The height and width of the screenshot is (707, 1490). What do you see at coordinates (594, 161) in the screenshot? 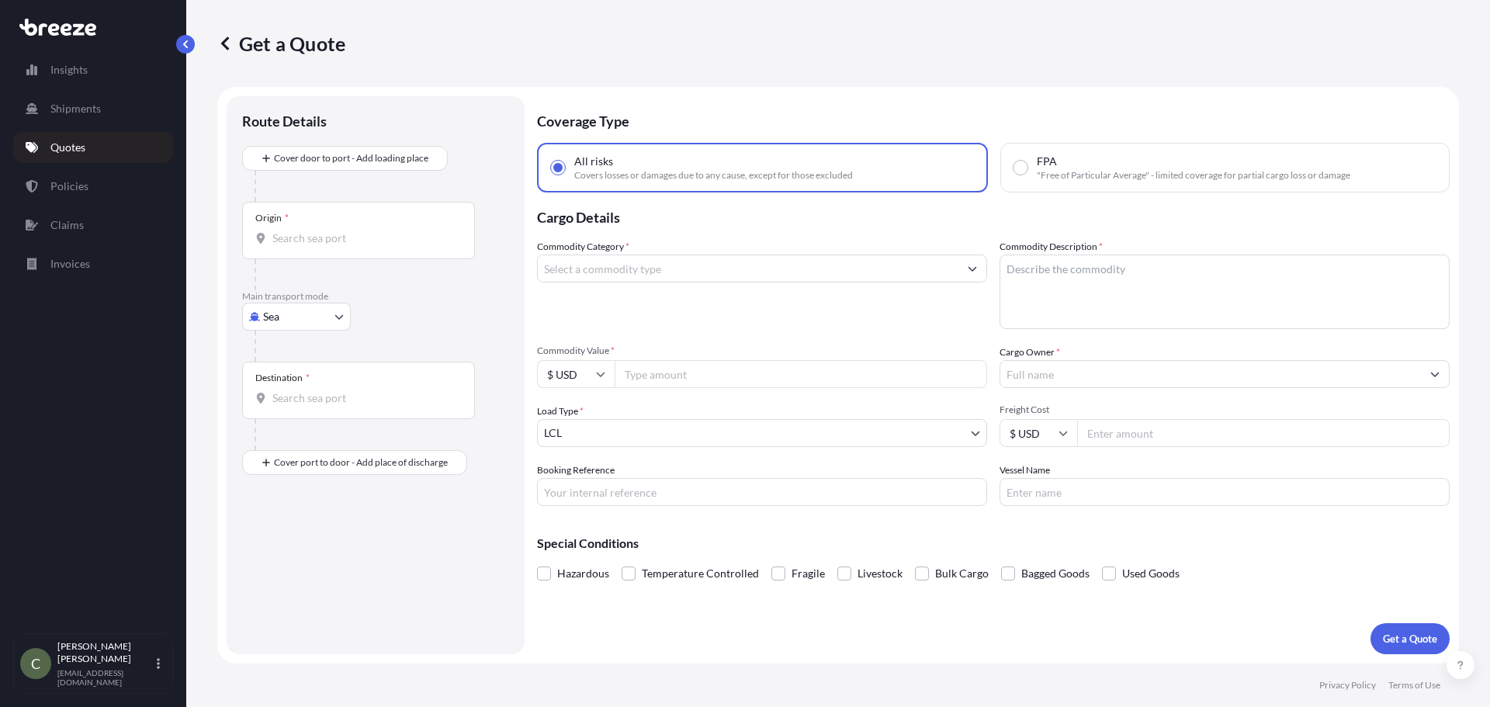
I see `span: All risks` at bounding box center [594, 161].